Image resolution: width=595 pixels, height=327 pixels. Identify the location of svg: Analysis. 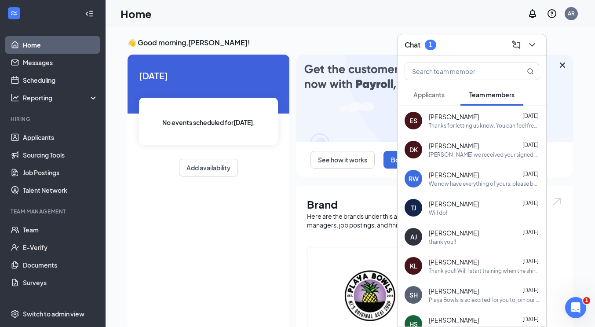
(15, 98).